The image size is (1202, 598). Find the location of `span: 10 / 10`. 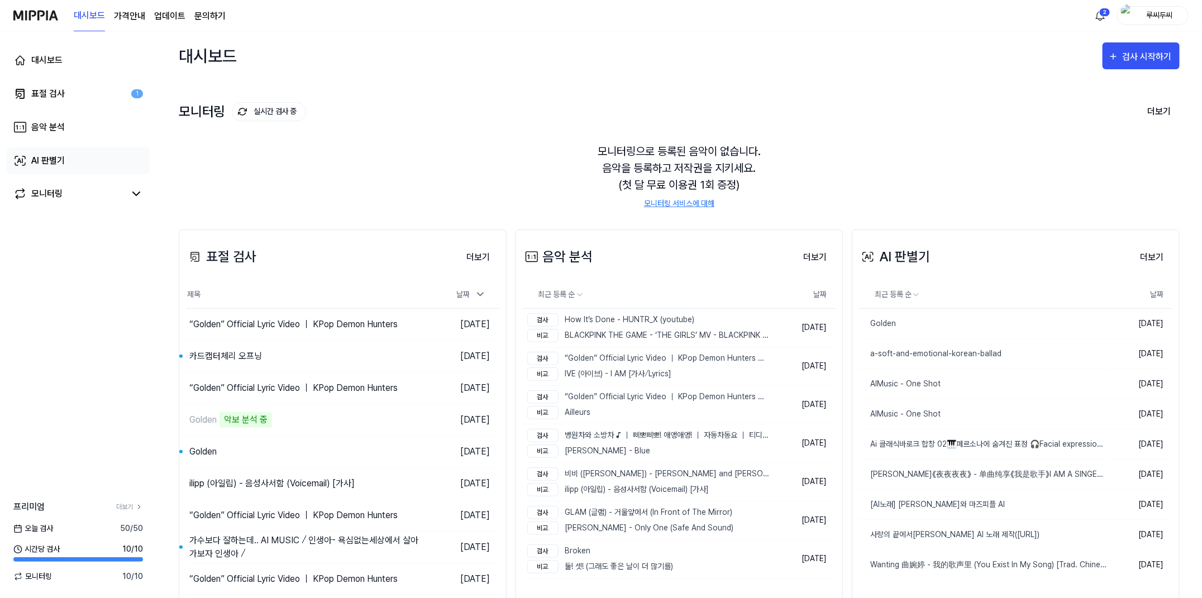

span: 10 / 10 is located at coordinates (132, 549).